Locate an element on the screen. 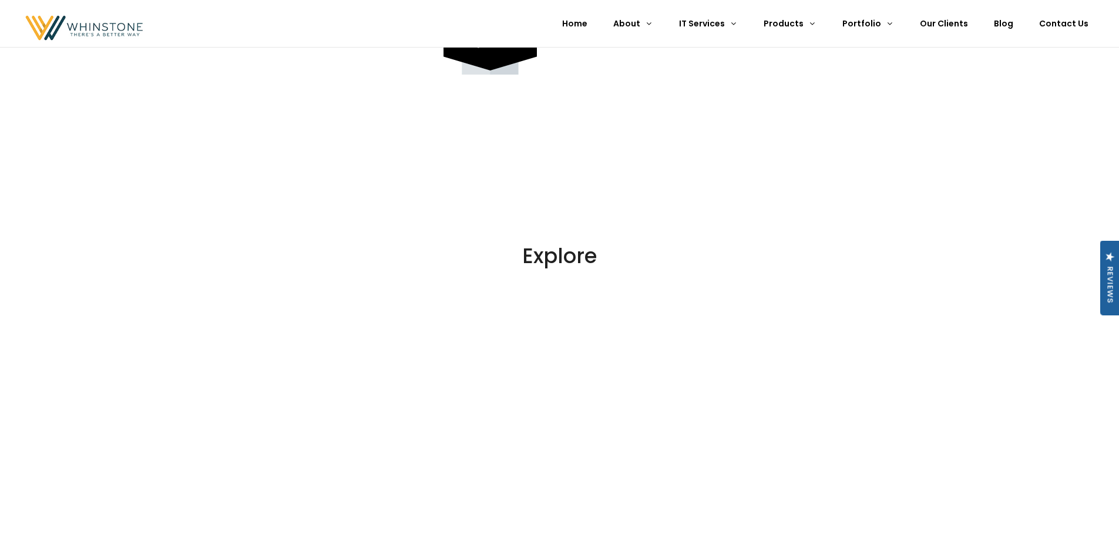 The image size is (1119, 555). span: Blog is located at coordinates (1003, 23).